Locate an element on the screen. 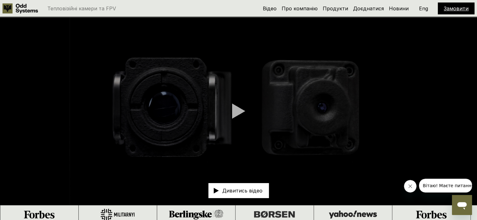 This screenshot has height=220, width=477. p: Тепловізійні камери та FPV is located at coordinates (81, 8).